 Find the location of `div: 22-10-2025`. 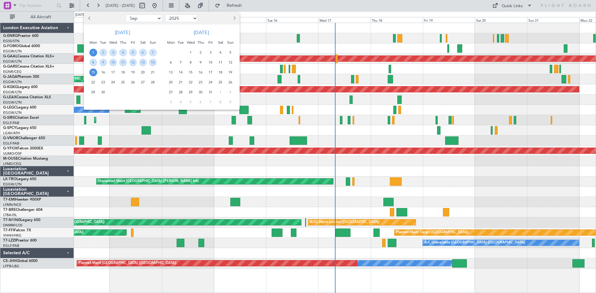

div: 22-10-2025 is located at coordinates (190, 82).